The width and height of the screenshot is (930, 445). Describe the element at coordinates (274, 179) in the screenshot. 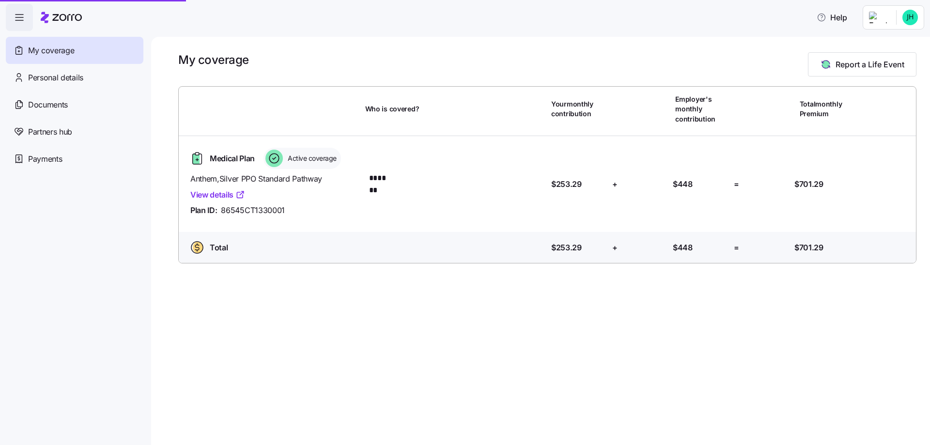

I see `span: Anthem , Silver PPO Standard Pathway` at that location.